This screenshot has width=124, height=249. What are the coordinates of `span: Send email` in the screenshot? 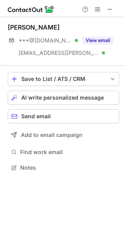 It's located at (36, 116).